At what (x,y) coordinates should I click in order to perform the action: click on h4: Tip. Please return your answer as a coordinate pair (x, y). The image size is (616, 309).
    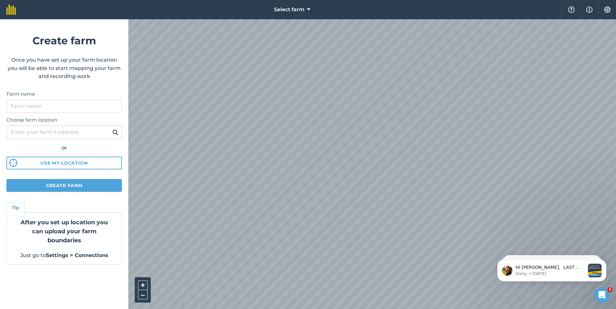
    Looking at the image, I should click on (15, 207).